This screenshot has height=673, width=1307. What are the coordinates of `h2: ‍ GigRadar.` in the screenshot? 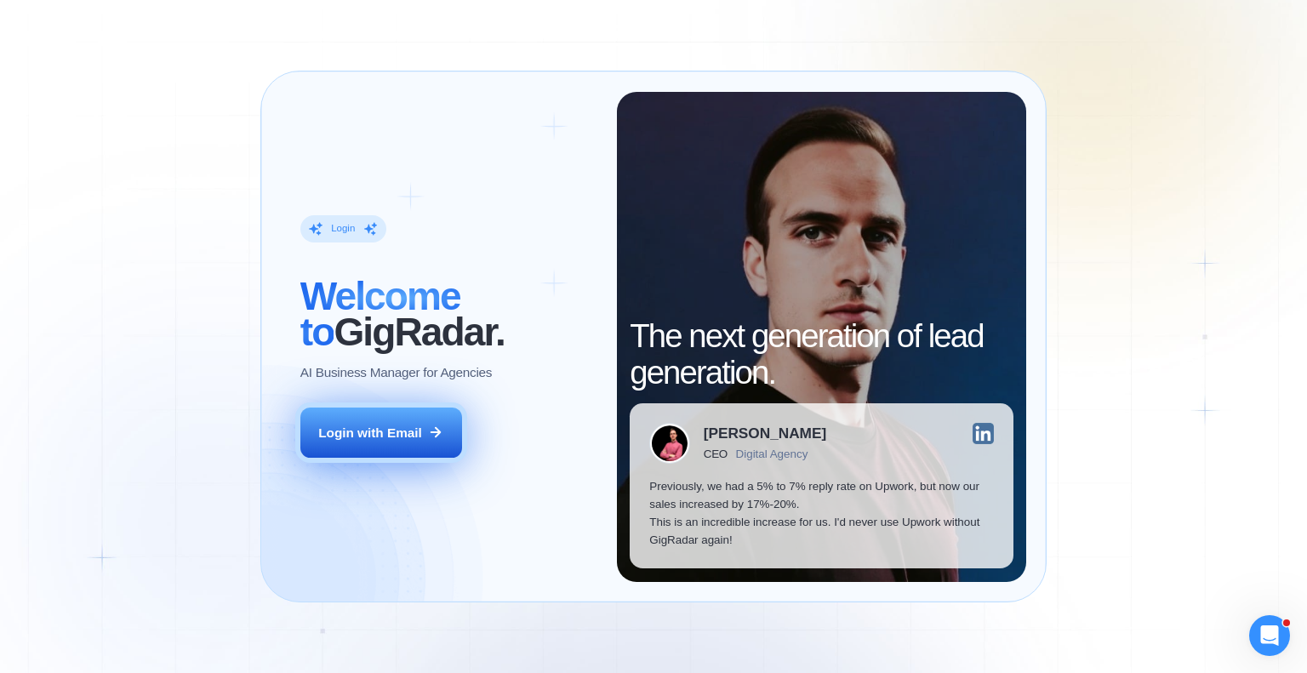 It's located at (449, 314).